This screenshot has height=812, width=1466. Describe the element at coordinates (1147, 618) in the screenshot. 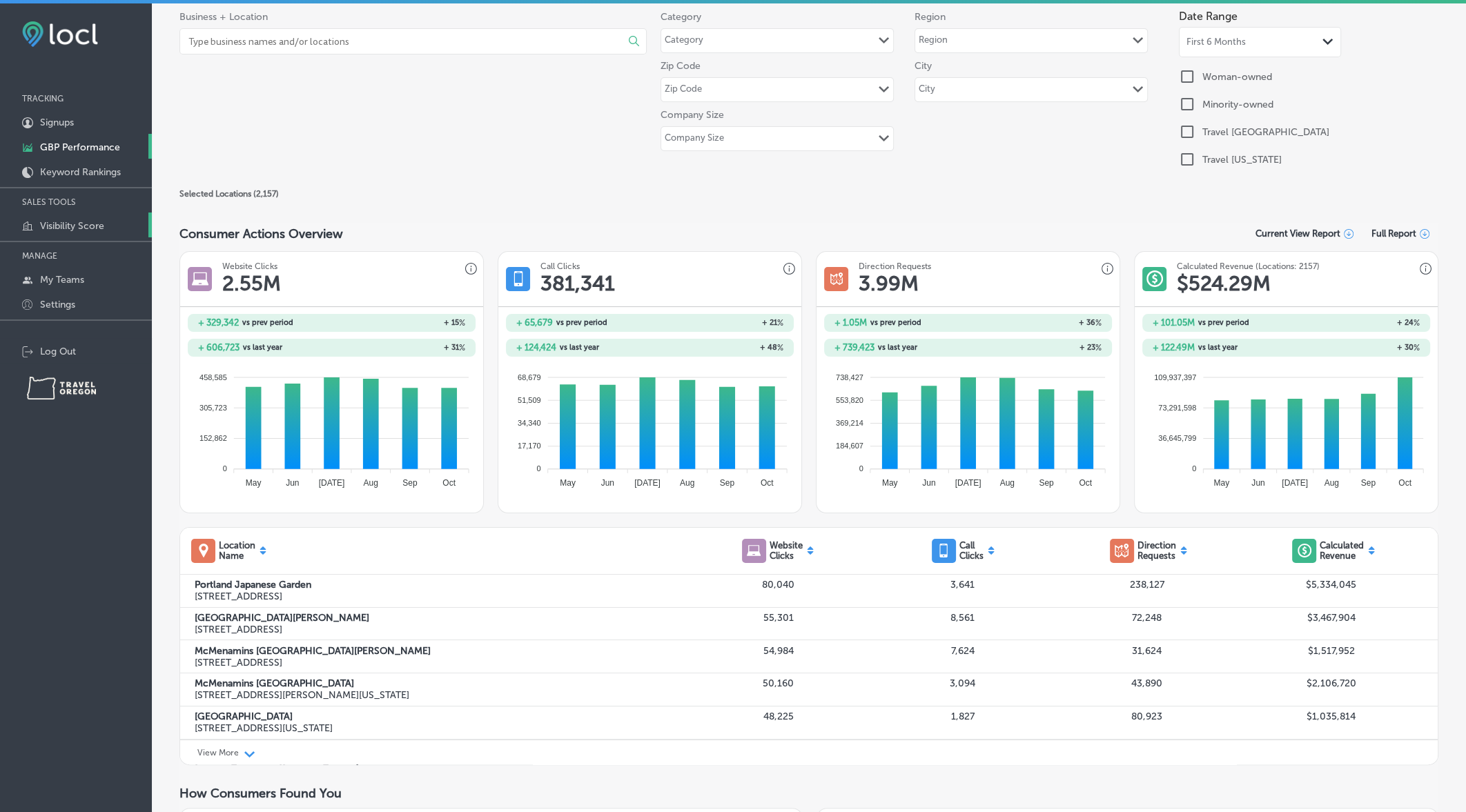

I see `p: 72,248` at that location.